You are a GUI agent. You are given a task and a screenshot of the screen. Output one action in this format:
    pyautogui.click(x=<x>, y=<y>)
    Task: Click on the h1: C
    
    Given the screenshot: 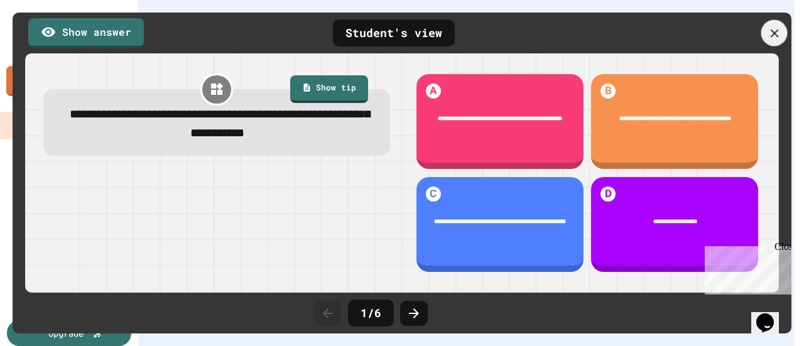 What is the action you would take?
    pyautogui.click(x=433, y=194)
    